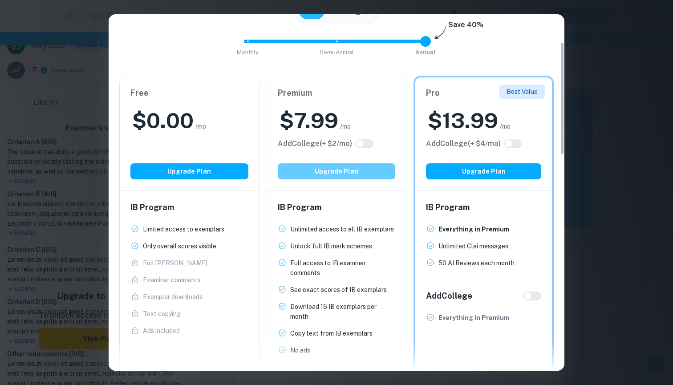 Image resolution: width=673 pixels, height=385 pixels. What do you see at coordinates (163, 121) in the screenshot?
I see `h2: $ 0.00` at bounding box center [163, 121].